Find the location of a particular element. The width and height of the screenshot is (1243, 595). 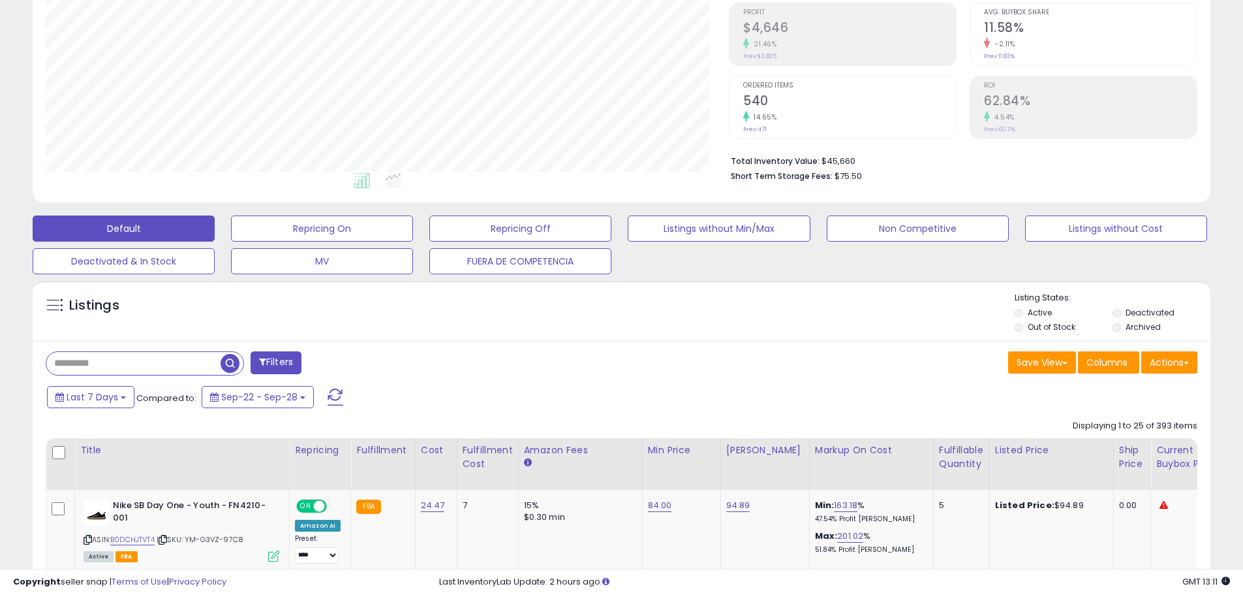

small: Prev: $3,825 is located at coordinates (760, 56).